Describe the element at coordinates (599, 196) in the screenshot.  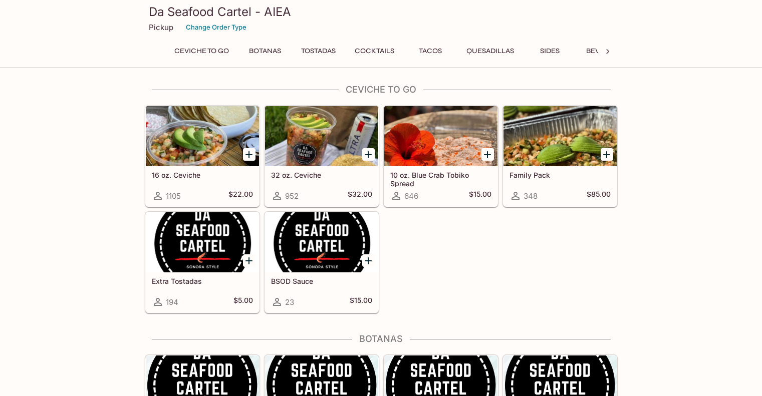
I see `h5: $85.00` at that location.